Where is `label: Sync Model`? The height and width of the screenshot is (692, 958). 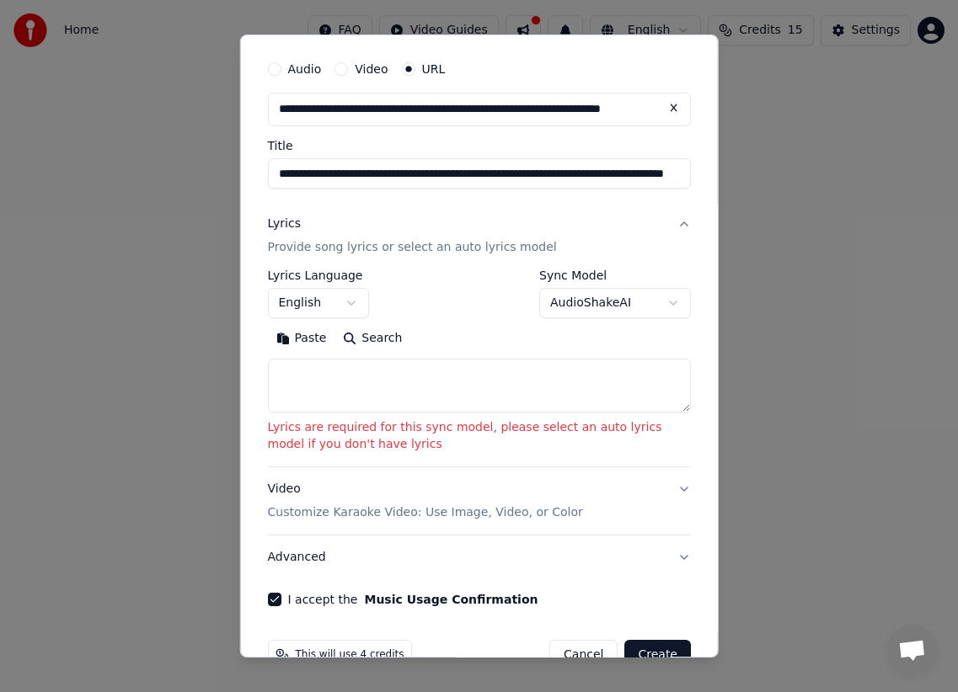 label: Sync Model is located at coordinates (615, 275).